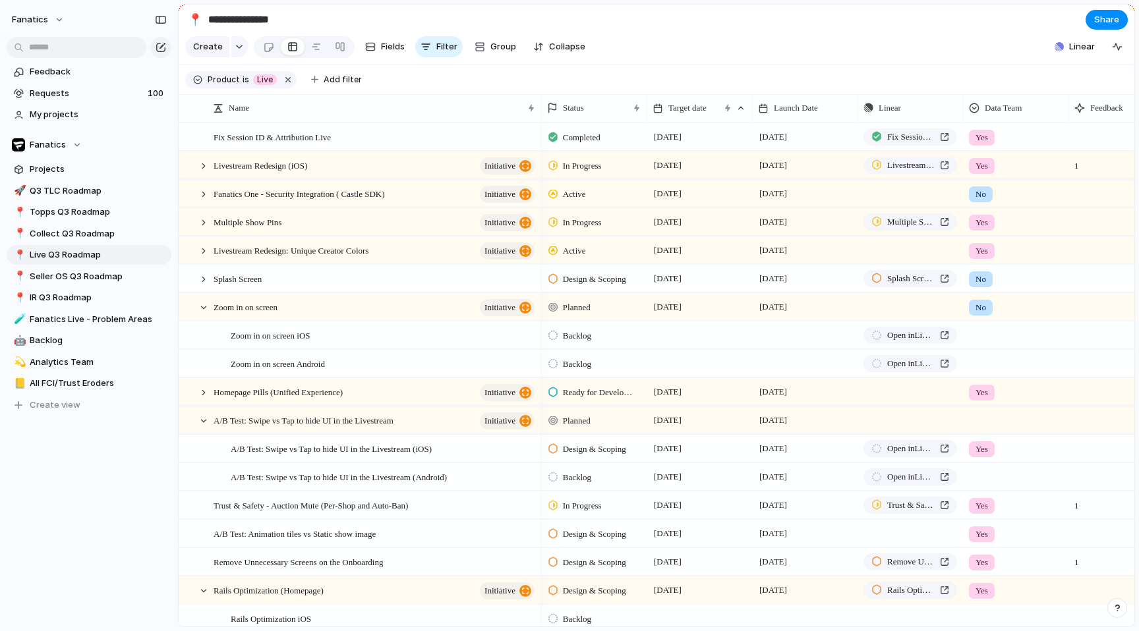 This screenshot has width=1139, height=631. What do you see at coordinates (86, 94) in the screenshot?
I see `span: Requests` at bounding box center [86, 94].